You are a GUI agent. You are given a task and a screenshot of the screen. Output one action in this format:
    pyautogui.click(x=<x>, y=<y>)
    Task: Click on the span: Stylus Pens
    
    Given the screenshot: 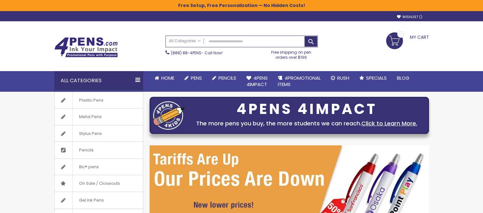 What is the action you would take?
    pyautogui.click(x=90, y=134)
    